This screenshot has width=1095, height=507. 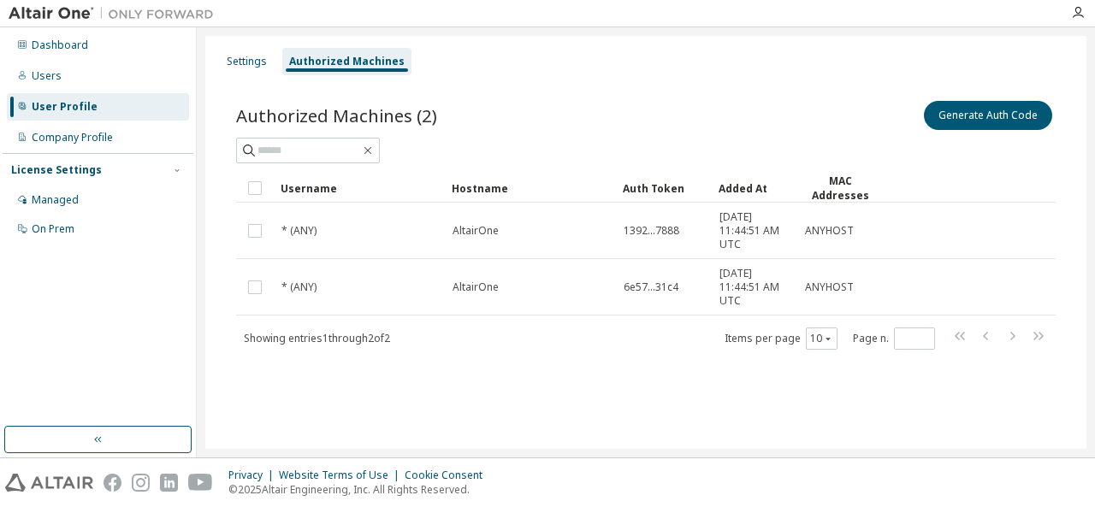 I want to click on div: Privacy, so click(x=253, y=476).